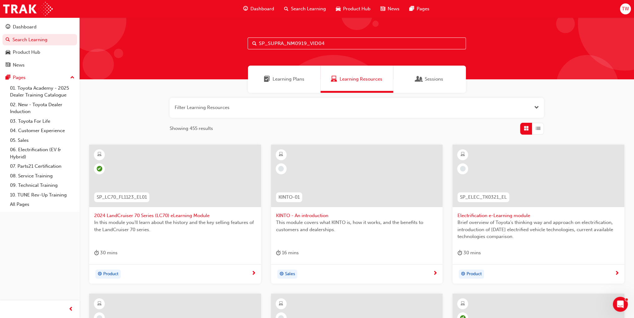  Describe the element at coordinates (40, 65) in the screenshot. I see `a: News` at that location.